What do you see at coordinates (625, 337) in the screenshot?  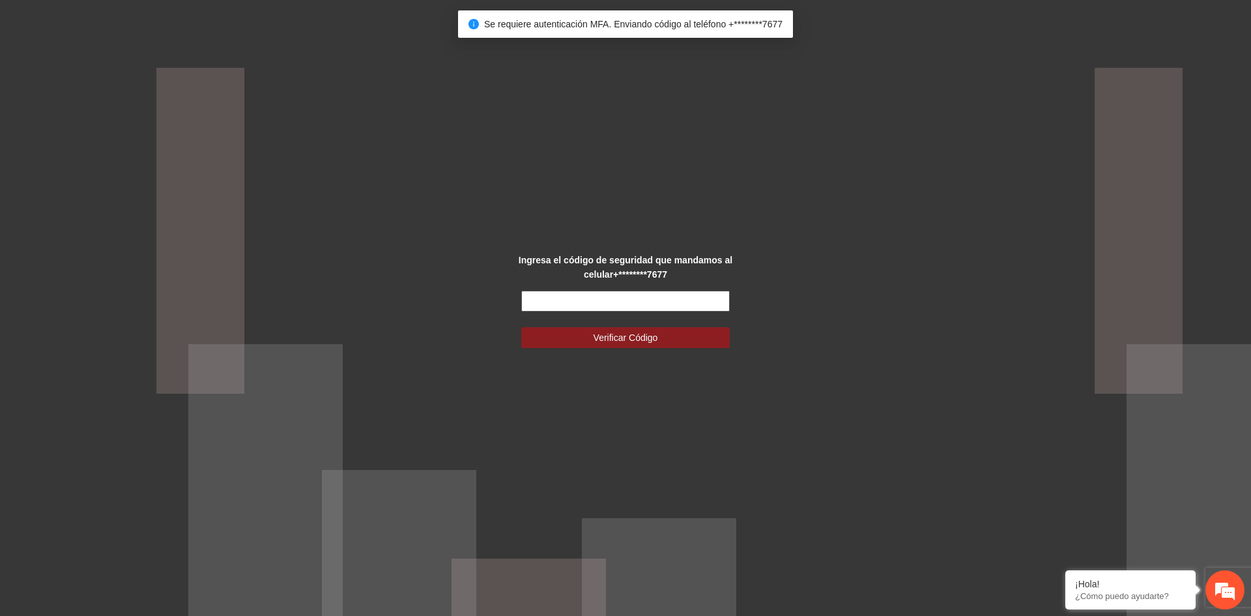 I see `button: Verificar Código` at bounding box center [625, 337].